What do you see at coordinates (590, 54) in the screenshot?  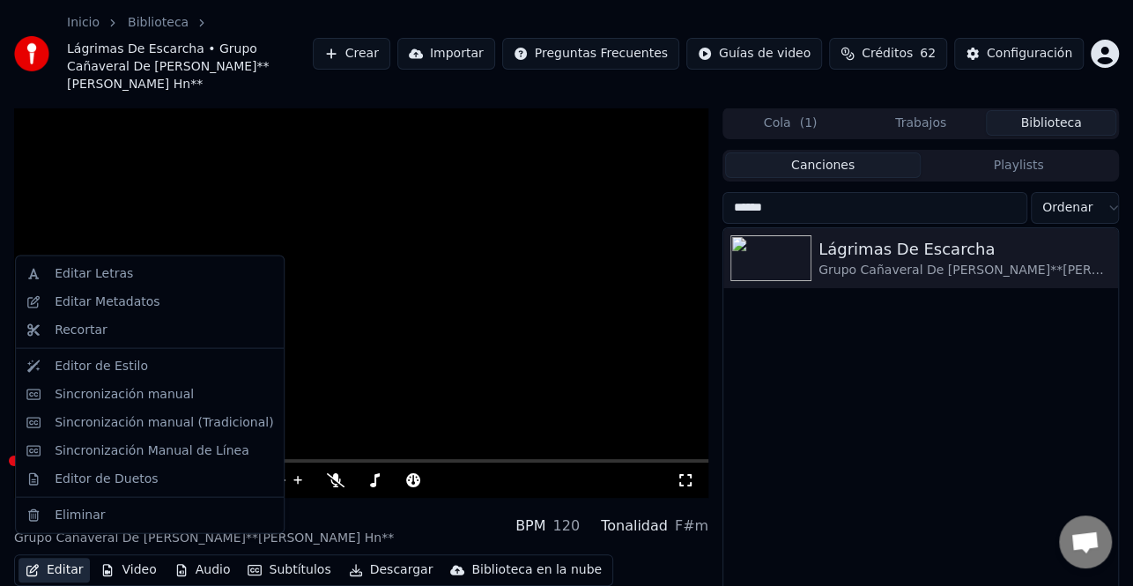 I see `button: Preguntas Frecuentes` at bounding box center [590, 54].